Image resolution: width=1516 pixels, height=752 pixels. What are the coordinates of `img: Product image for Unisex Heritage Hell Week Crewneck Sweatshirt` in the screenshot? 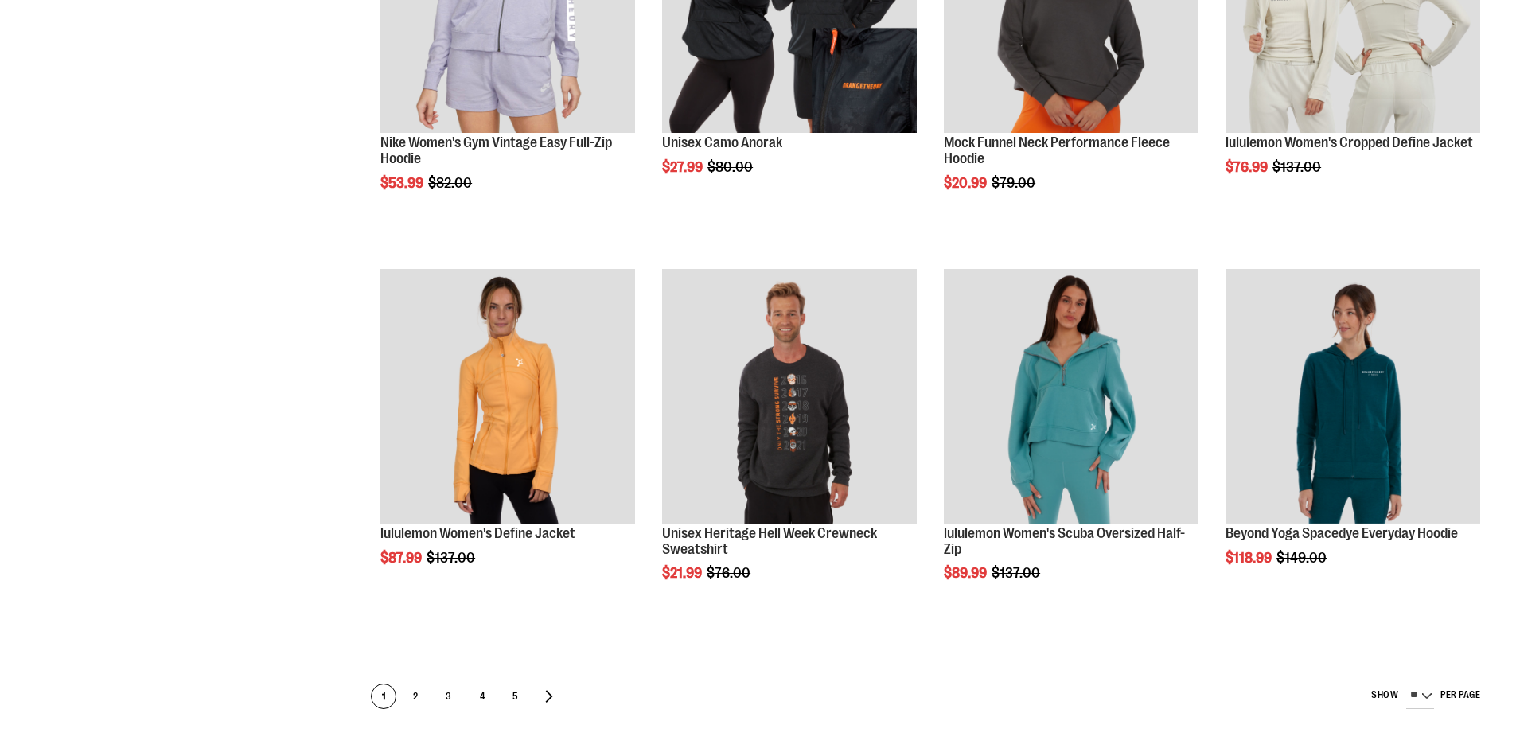 It's located at (789, 396).